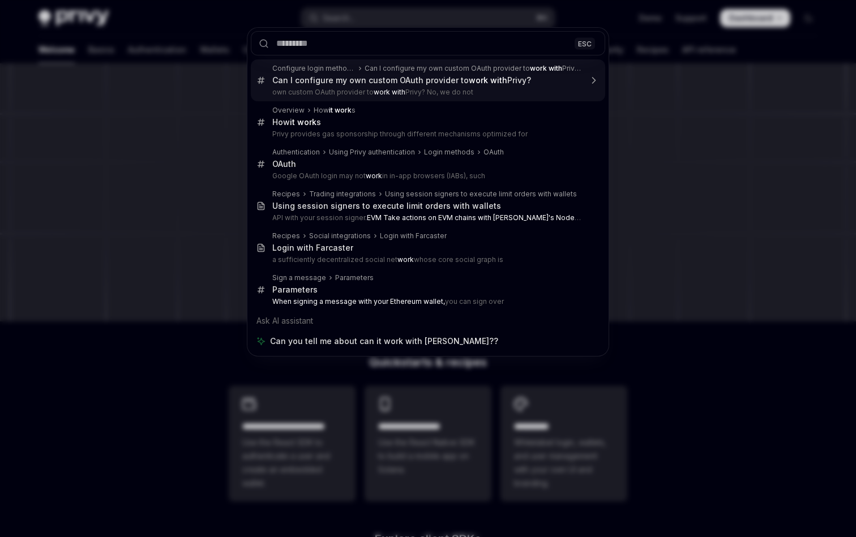  What do you see at coordinates (299, 278) in the screenshot?
I see `div: Sign a message` at bounding box center [299, 278].